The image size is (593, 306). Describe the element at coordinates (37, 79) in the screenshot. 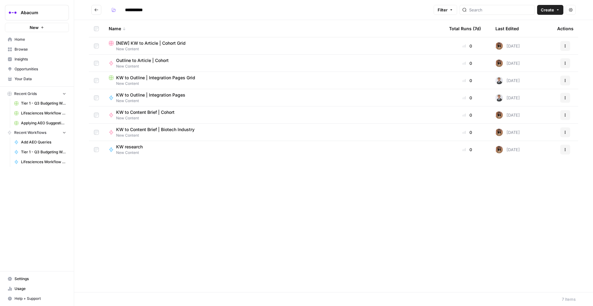

I see `a: Your Data` at that location.